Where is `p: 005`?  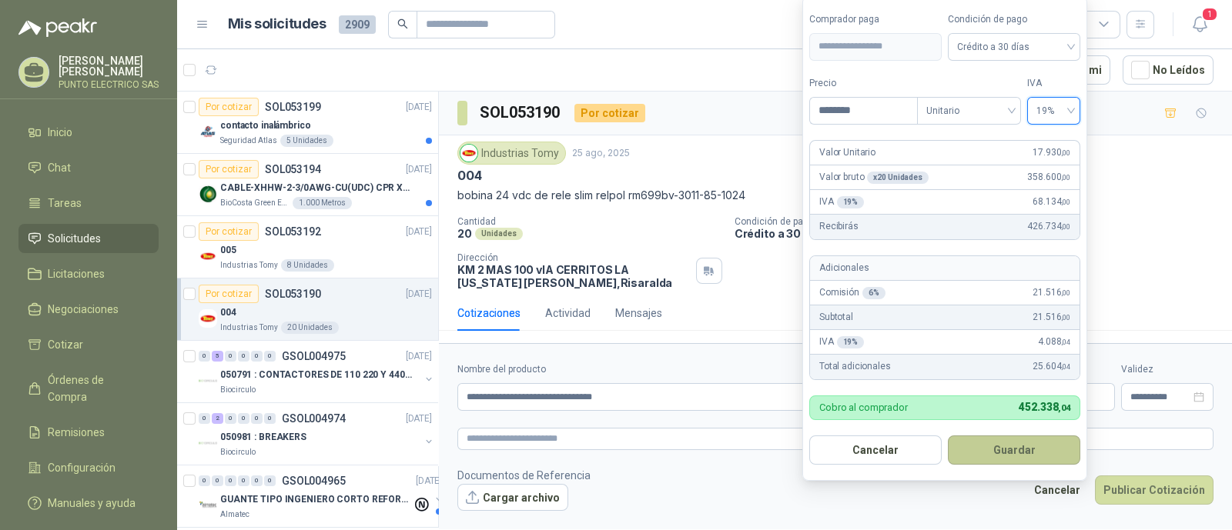 p: 005 is located at coordinates (228, 250).